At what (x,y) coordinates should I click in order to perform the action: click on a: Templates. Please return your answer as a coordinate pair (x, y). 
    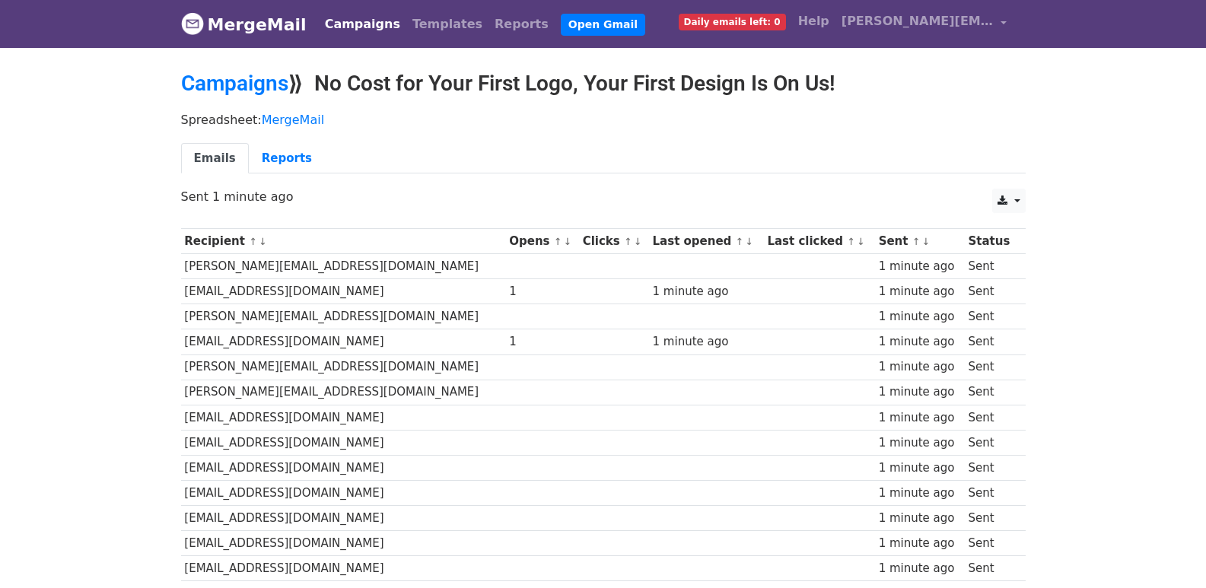
    Looking at the image, I should click on (447, 24).